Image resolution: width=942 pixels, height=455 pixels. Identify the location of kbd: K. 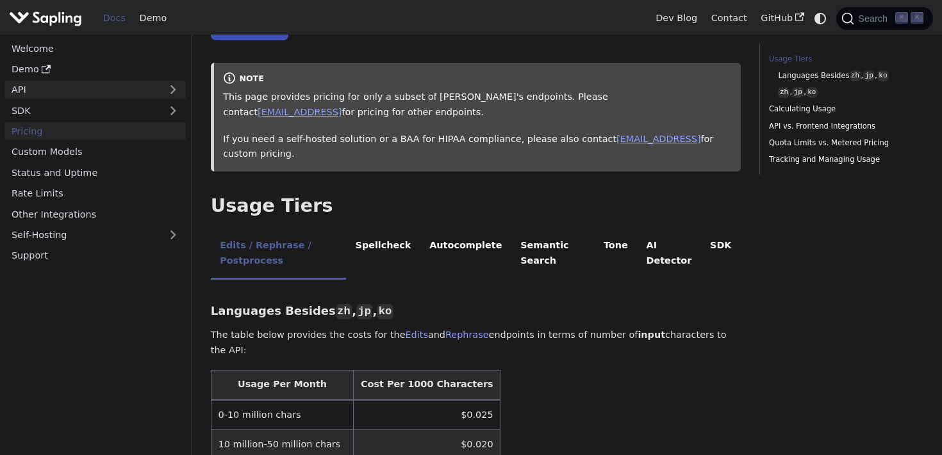
(917, 18).